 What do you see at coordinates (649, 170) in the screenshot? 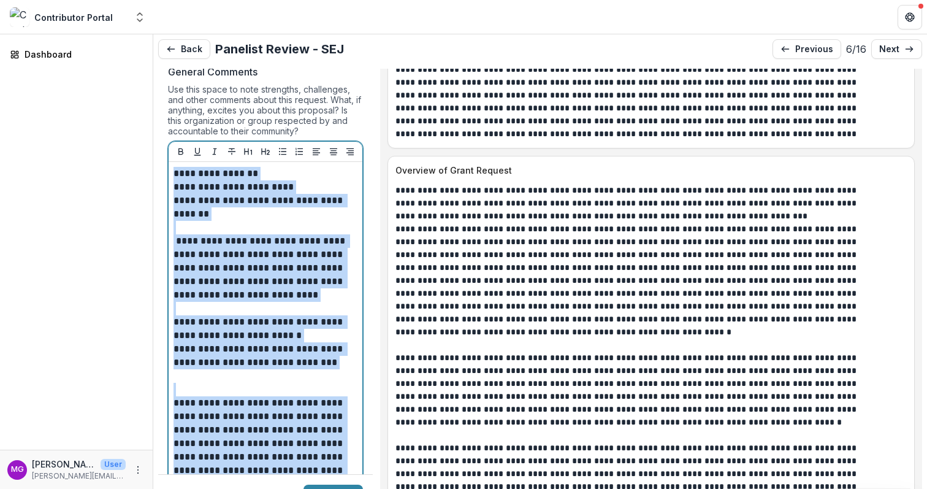
I see `p: Overview of Grant Request` at bounding box center [649, 170].